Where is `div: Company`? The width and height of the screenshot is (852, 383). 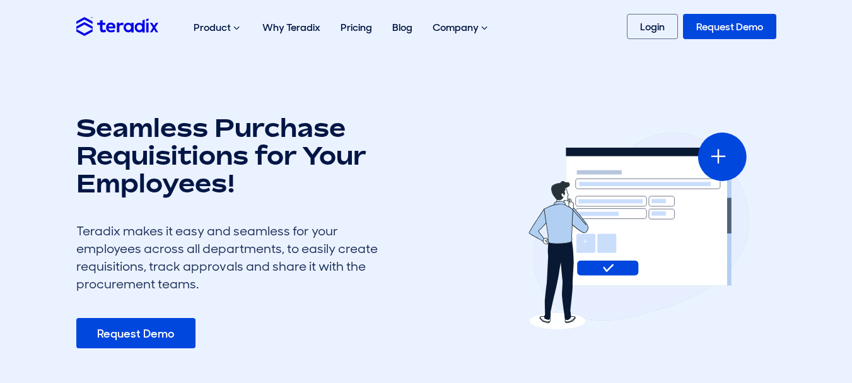 div: Company is located at coordinates (461, 28).